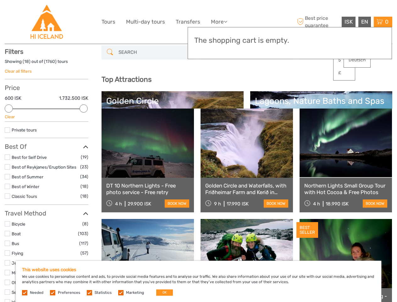 The height and width of the screenshot is (302, 397). Describe the element at coordinates (40, 14) in the screenshot. I see `p: We're away right now. Please check back later!` at that location.